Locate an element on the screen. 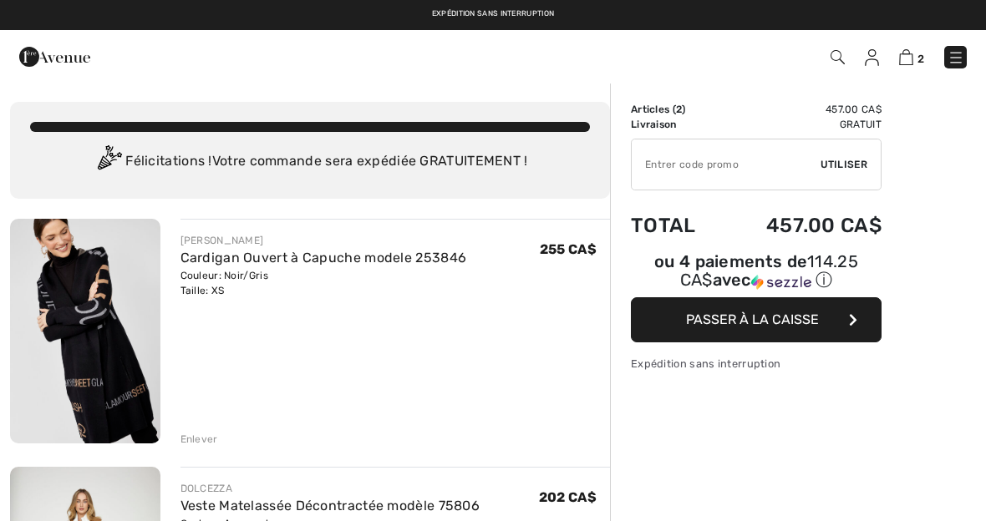 This screenshot has width=986, height=521. img: Congratulation2.svg is located at coordinates (109, 162).